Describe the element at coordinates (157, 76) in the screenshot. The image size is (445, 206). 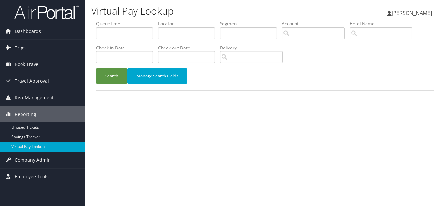
I see `button: Manage Search Fields` at that location.